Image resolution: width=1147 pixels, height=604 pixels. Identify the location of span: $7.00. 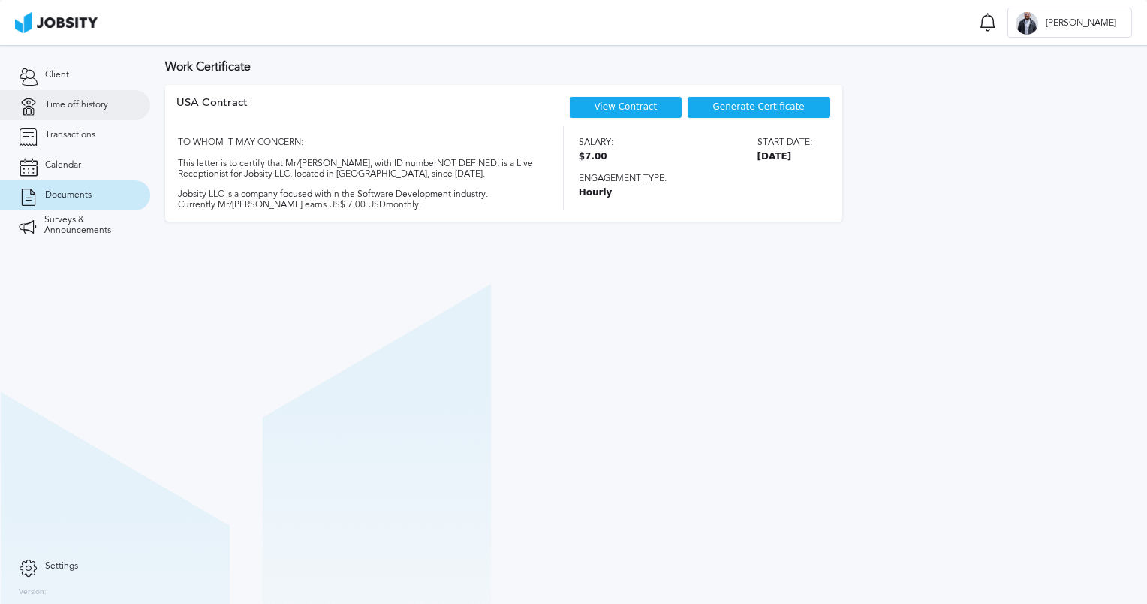
(596, 157).